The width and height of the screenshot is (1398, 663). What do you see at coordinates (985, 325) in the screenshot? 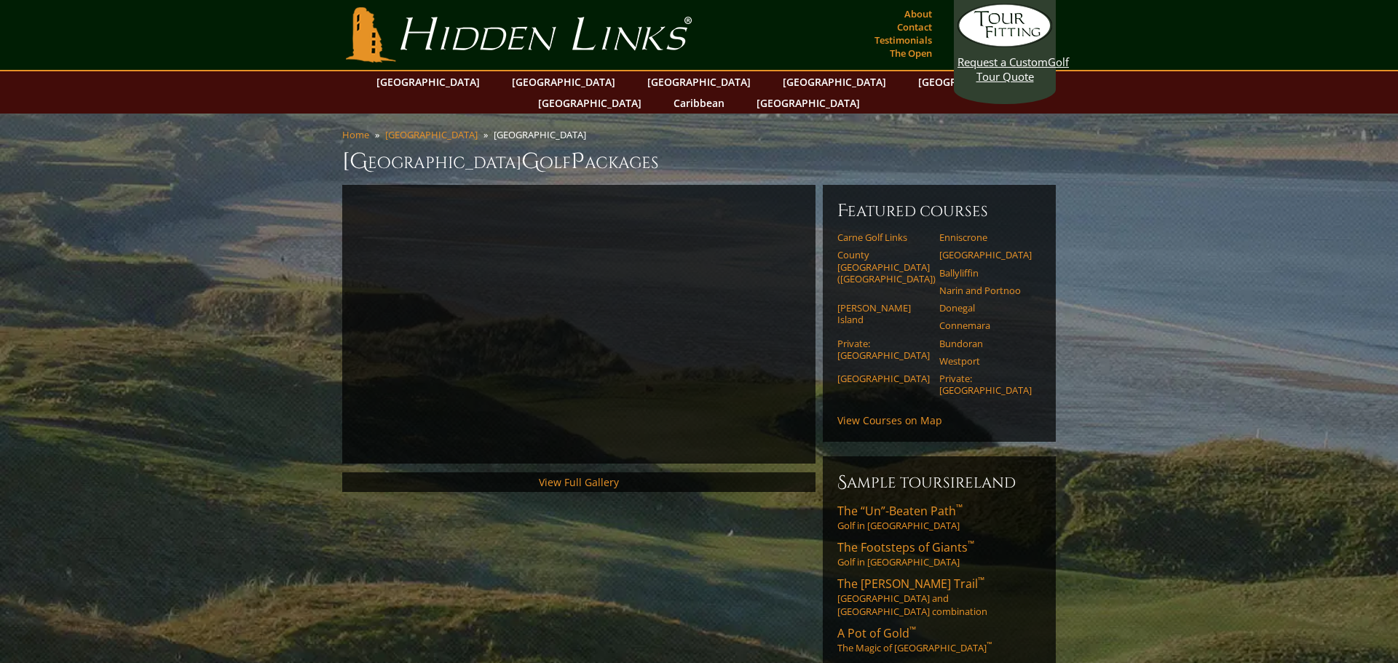
I see `a: Connemara` at bounding box center [985, 325].